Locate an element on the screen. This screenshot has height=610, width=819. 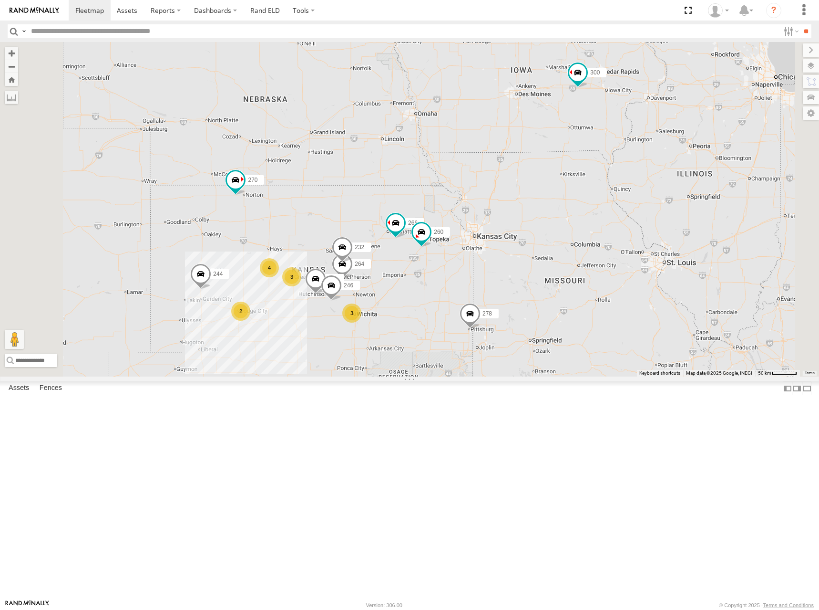
img: rand-logo.svg is located at coordinates (34, 10).